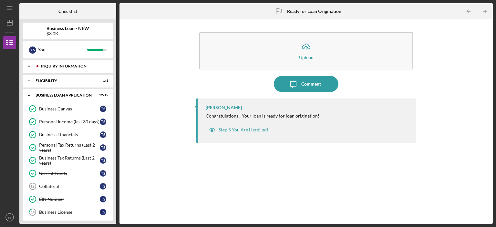 The width and height of the screenshot is (496, 227). What do you see at coordinates (68, 186) in the screenshot?
I see `a: 12CollateralTS` at bounding box center [68, 186].